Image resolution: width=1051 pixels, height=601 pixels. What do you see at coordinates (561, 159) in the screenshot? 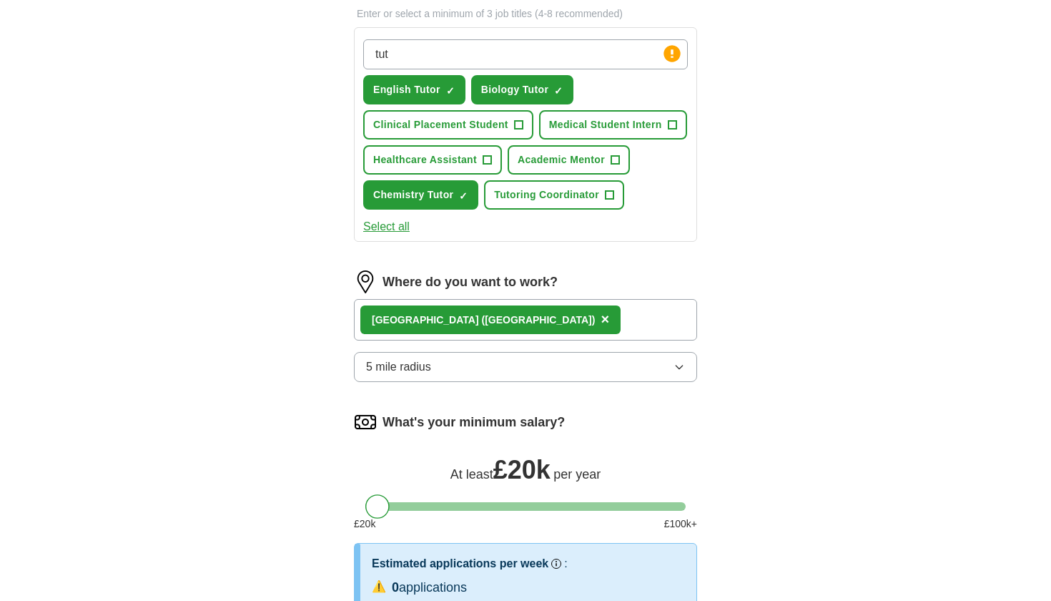
I see `span: Academic Mentor` at bounding box center [561, 159].